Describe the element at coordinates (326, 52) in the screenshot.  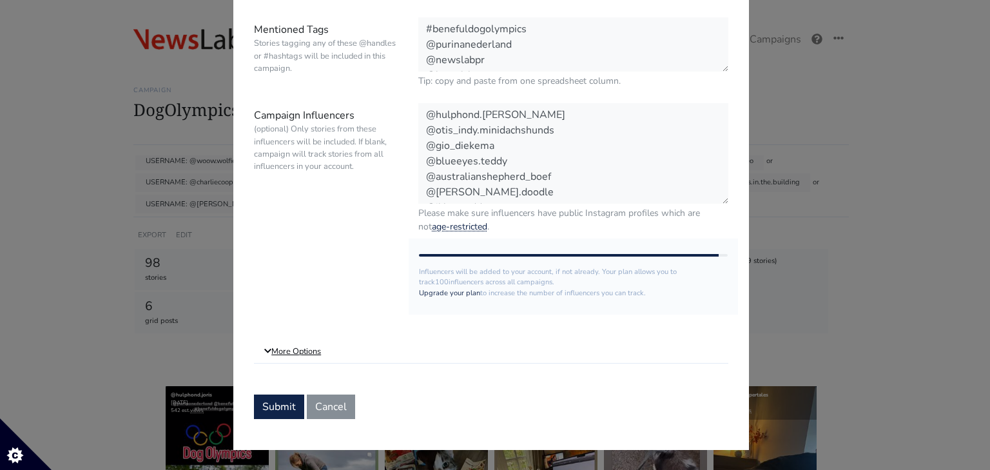
I see `label: Mentioned Tags` at that location.